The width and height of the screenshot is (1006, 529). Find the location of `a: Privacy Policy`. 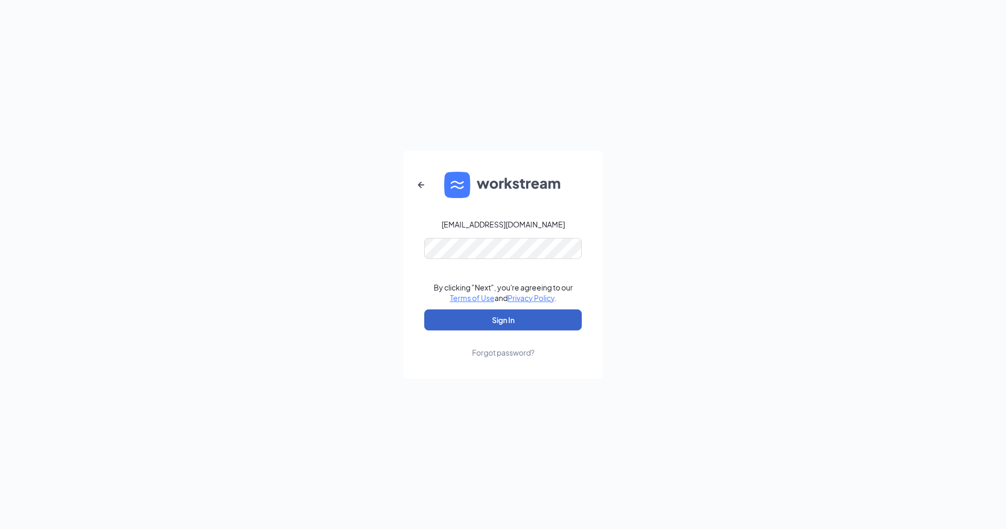

a: Privacy Policy is located at coordinates (531, 298).